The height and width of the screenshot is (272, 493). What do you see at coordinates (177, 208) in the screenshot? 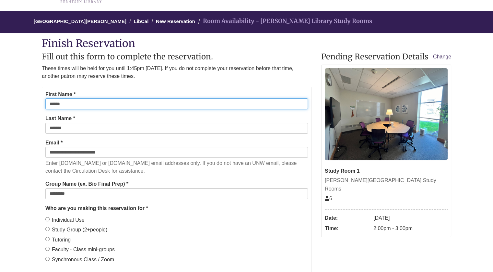
I see `legend: Who are you making this reservation for *` at bounding box center [177, 208].